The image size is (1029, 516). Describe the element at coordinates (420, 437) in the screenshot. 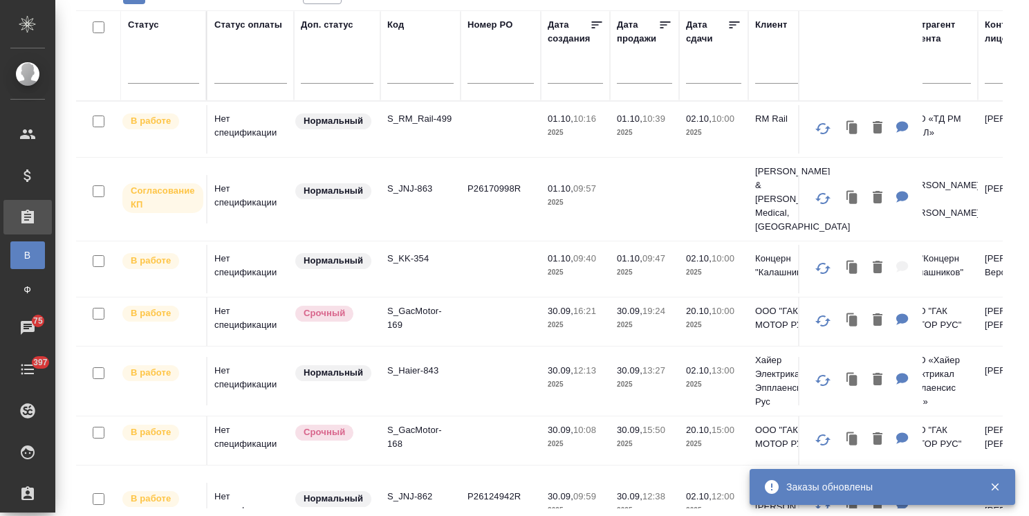

I see `p: S_GacMotor-168` at that location.